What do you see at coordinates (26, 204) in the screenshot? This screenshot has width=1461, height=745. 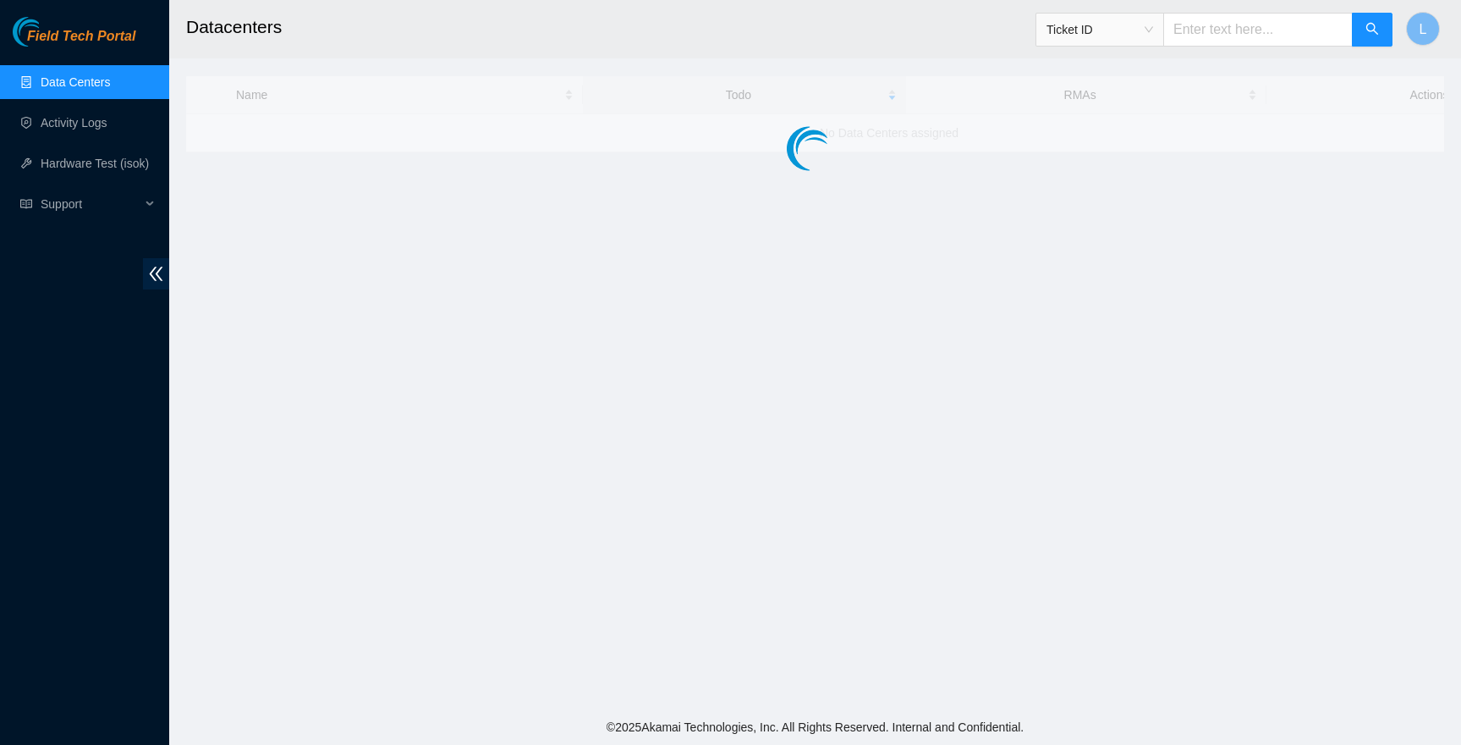 I see `span: read` at bounding box center [26, 204].